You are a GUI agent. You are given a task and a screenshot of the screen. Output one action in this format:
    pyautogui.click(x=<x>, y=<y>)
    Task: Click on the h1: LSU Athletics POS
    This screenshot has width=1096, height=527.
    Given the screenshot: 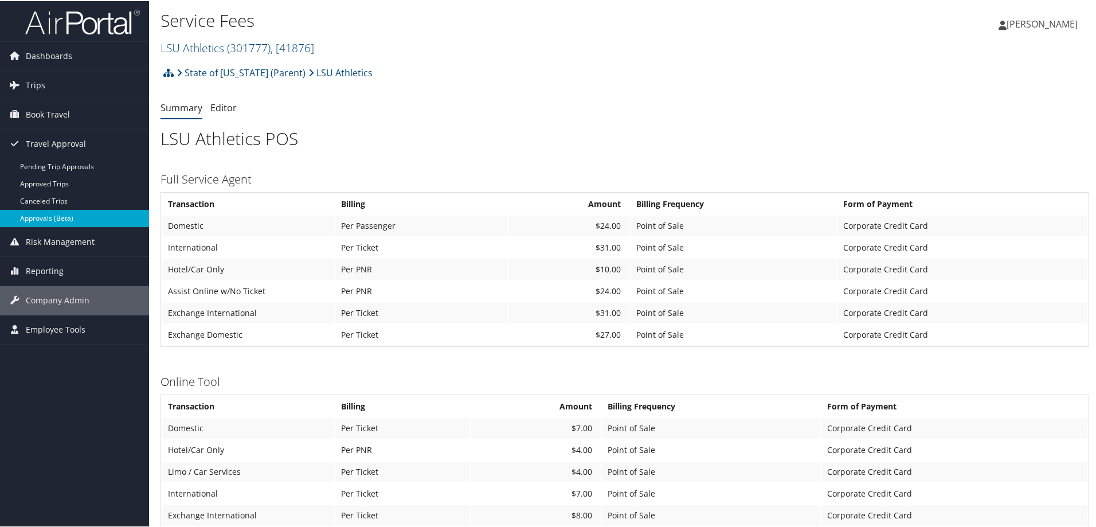 What is the action you would take?
    pyautogui.click(x=625, y=138)
    